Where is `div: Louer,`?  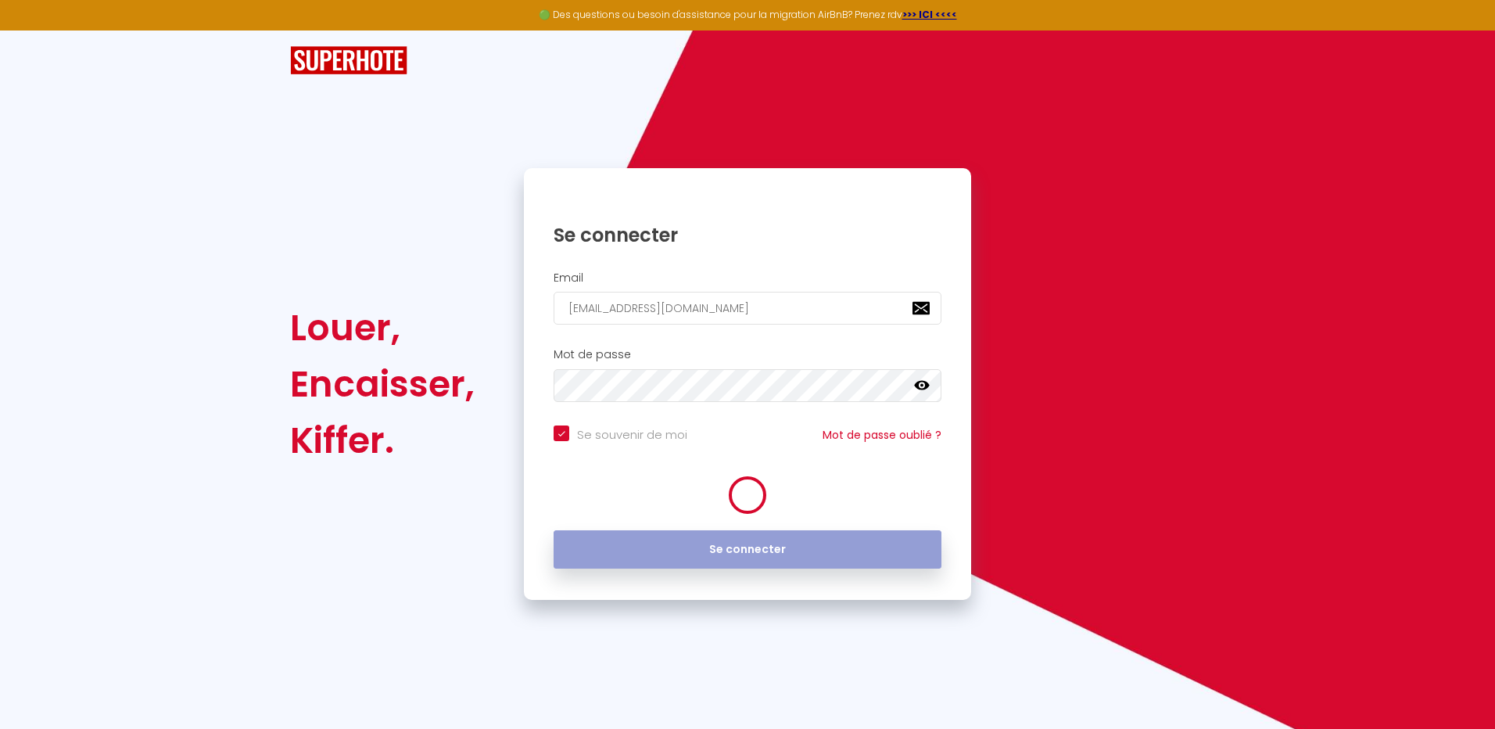
div: Louer, is located at coordinates (382, 328).